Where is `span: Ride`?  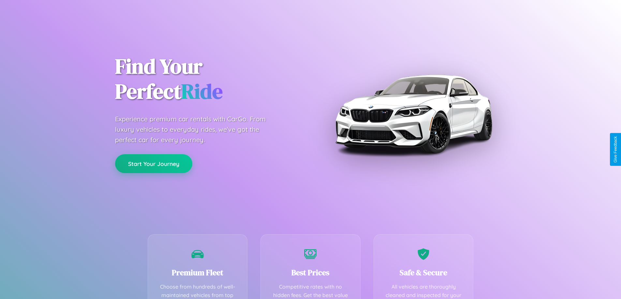
span: Ride is located at coordinates (202, 91).